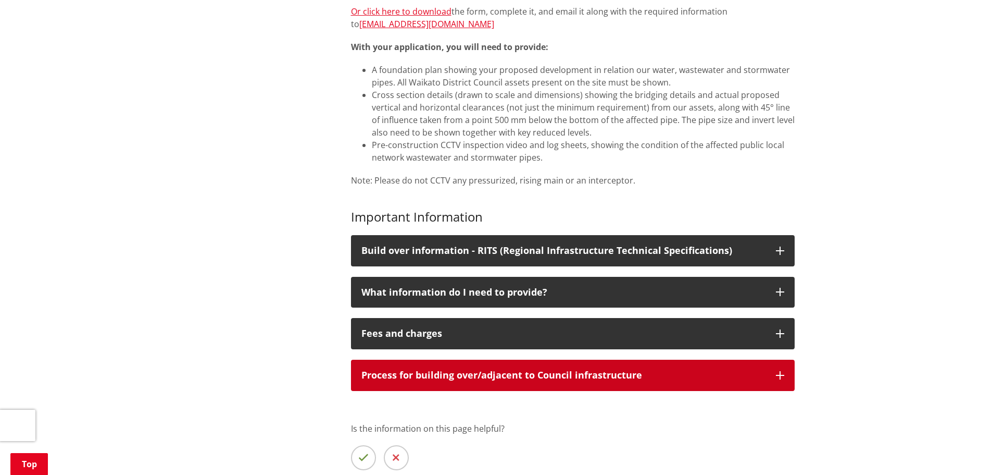  Describe the element at coordinates (450, 47) in the screenshot. I see `strong: With your application, you will need to provide:` at that location.